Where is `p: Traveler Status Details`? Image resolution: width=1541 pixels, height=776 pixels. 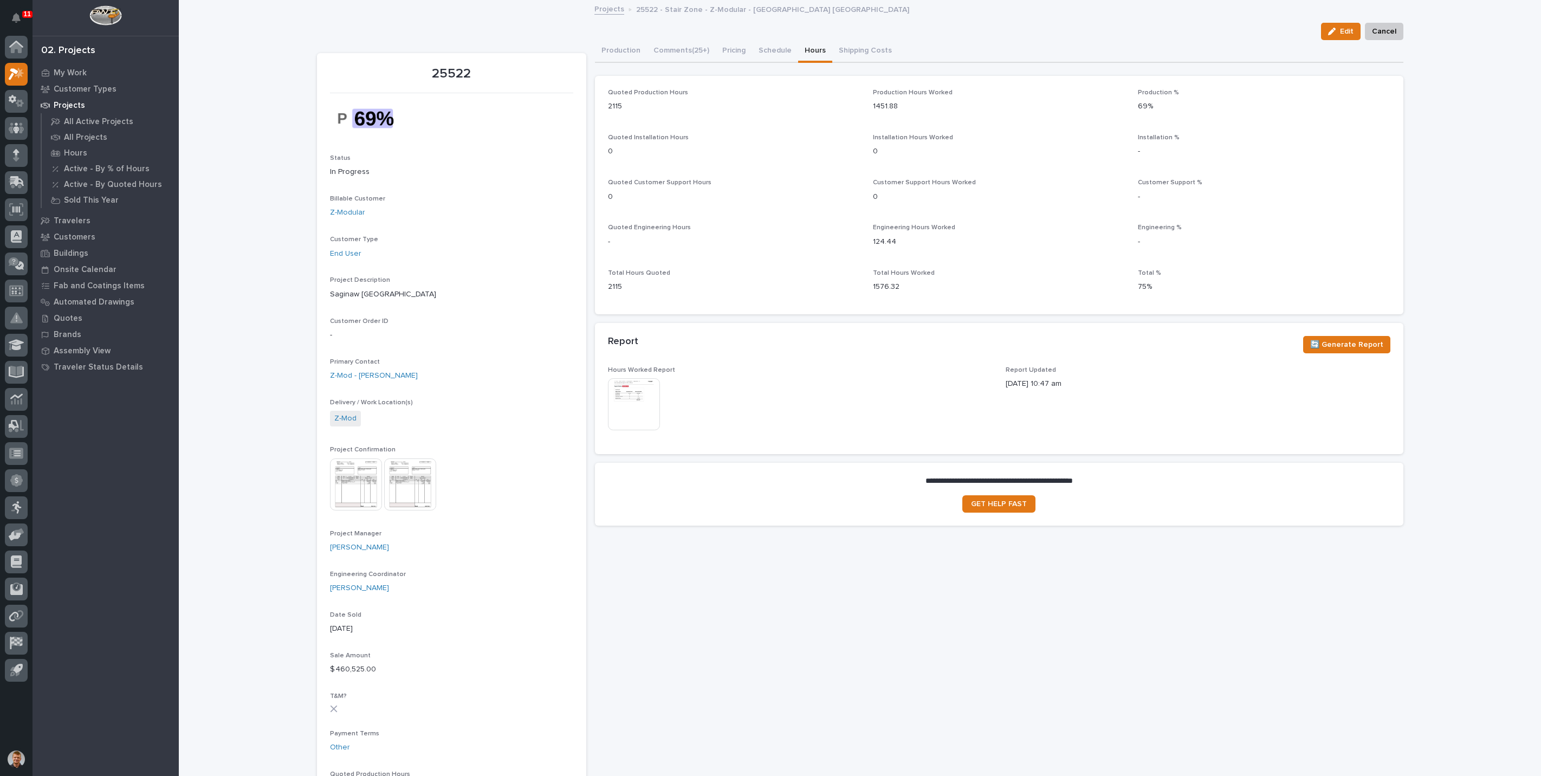
p: Traveler Status Details is located at coordinates (98, 367).